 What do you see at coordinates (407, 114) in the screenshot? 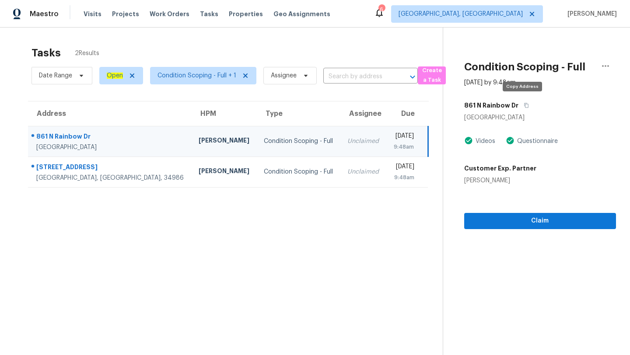
I see `th: Due` at bounding box center [407, 114].